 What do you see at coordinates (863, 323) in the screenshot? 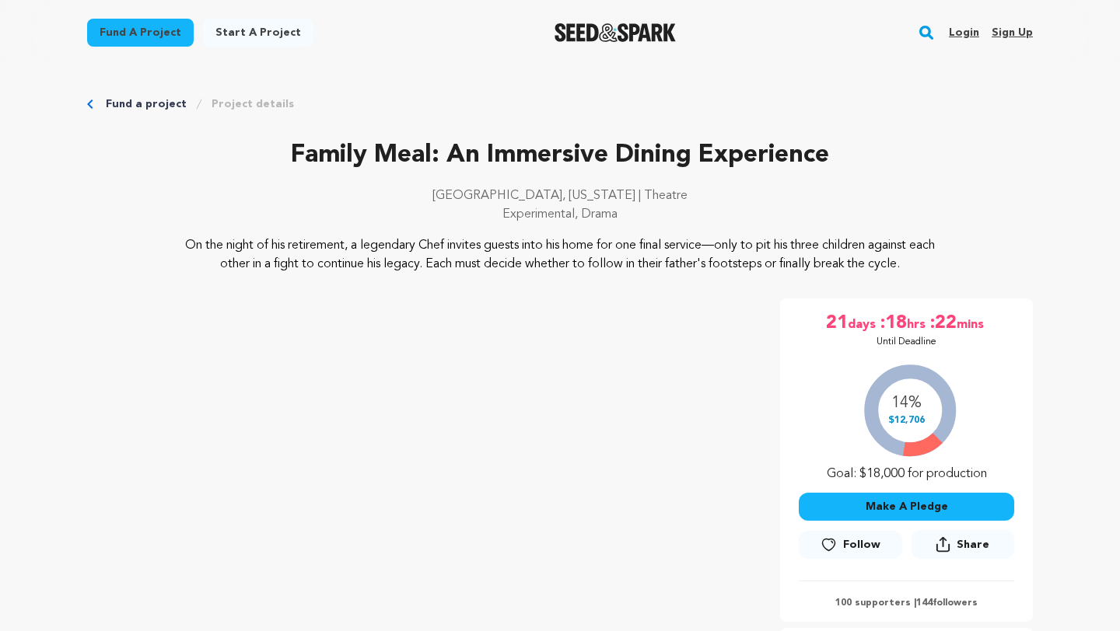
I see `span: days` at bounding box center [863, 323].